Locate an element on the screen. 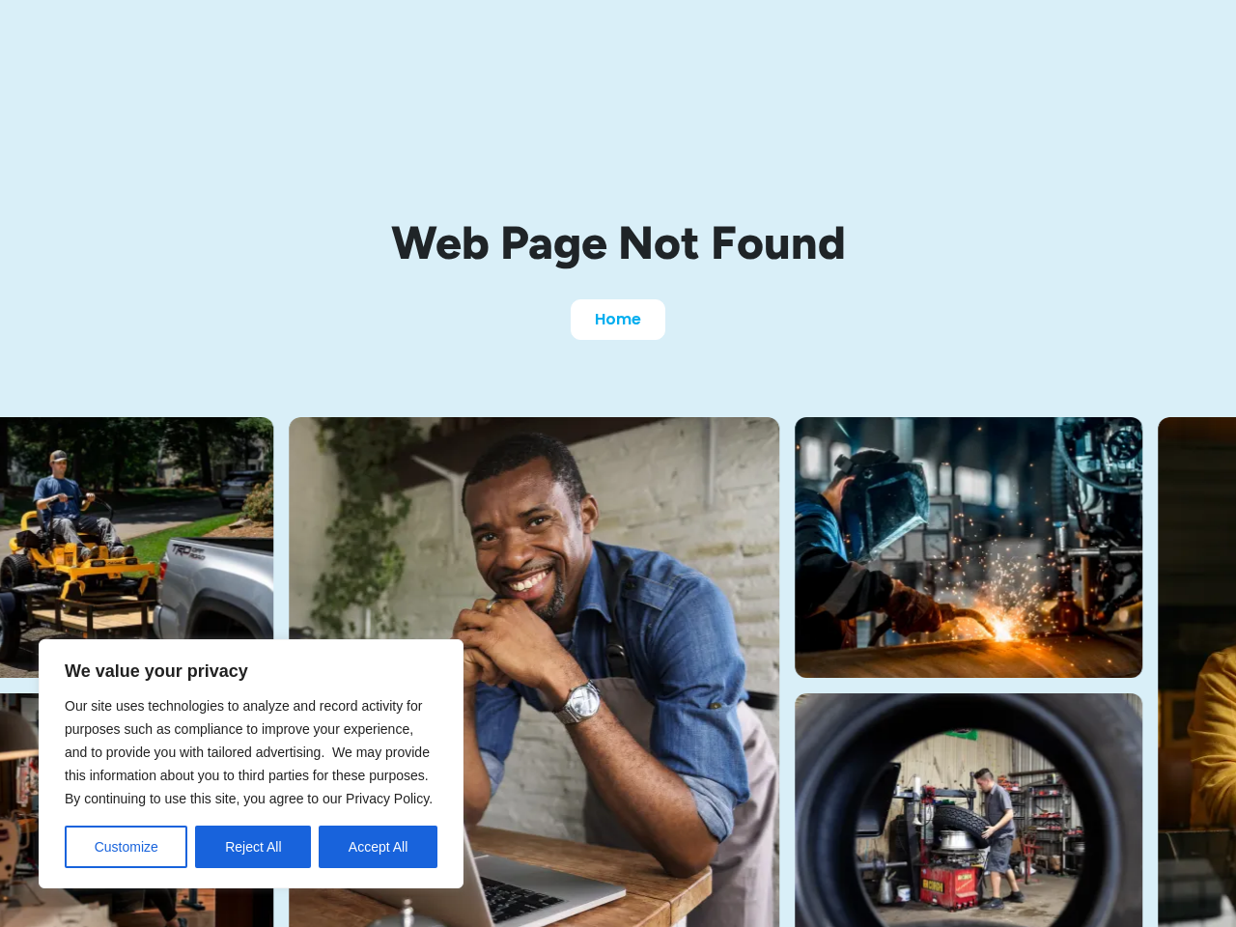 This screenshot has width=1236, height=927. div: We value your privacy is located at coordinates (251, 764).